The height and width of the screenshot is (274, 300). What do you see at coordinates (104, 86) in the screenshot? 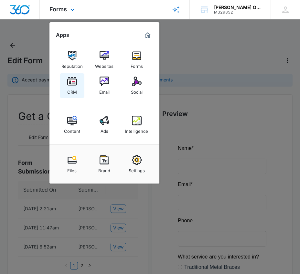
I see `a: Email` at bounding box center [104, 86].